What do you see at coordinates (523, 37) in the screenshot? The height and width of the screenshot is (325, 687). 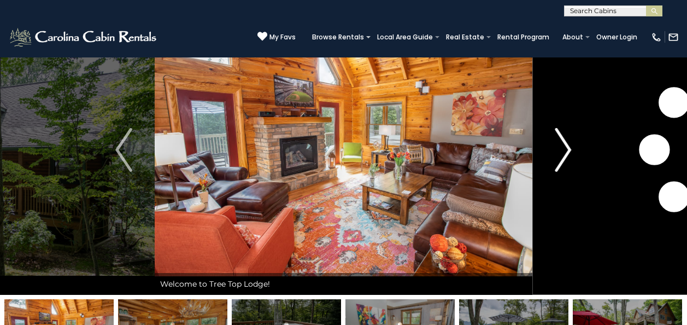 I see `a: Rental Program` at bounding box center [523, 37].